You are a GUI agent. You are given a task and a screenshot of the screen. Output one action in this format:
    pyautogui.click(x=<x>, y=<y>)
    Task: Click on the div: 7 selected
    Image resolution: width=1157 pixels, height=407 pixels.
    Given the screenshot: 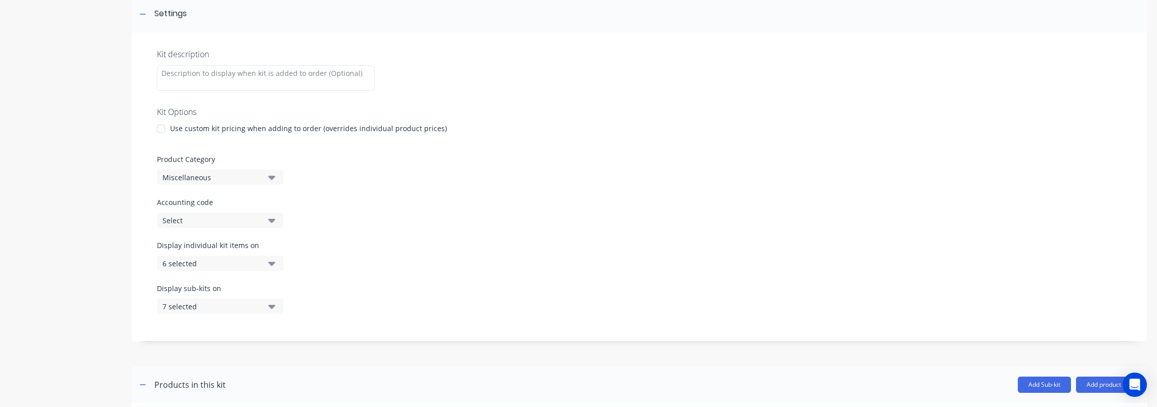 What is the action you would take?
    pyautogui.click(x=212, y=306)
    